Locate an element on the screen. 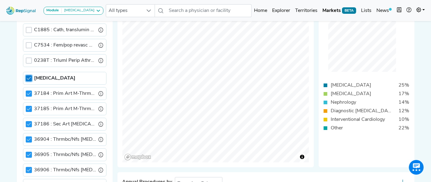 The image size is (431, 182). input: Search a physician or facility is located at coordinates (209, 11).